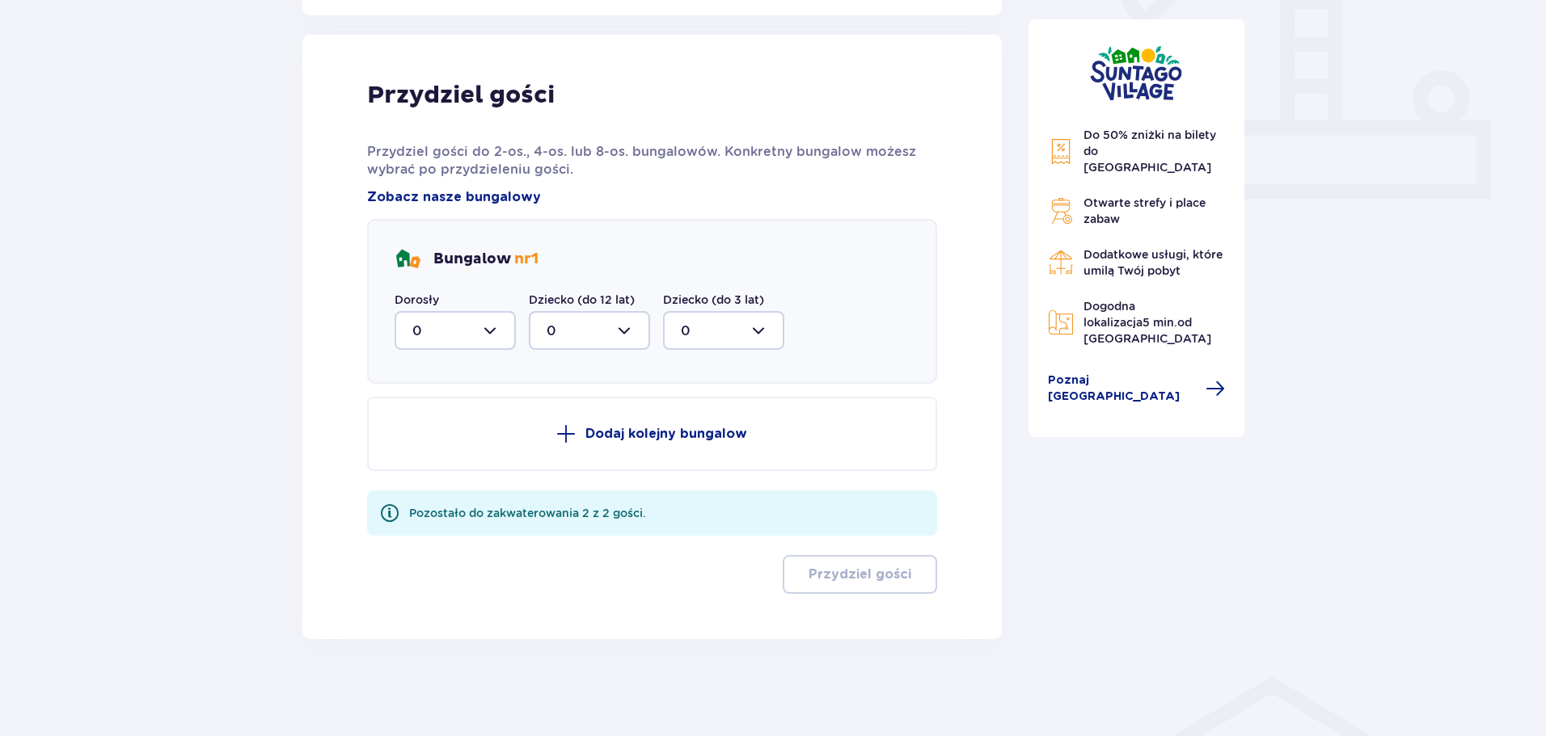 The image size is (1546, 736). What do you see at coordinates (454, 197) in the screenshot?
I see `a: Zobacz nasze bungalowy` at bounding box center [454, 197].